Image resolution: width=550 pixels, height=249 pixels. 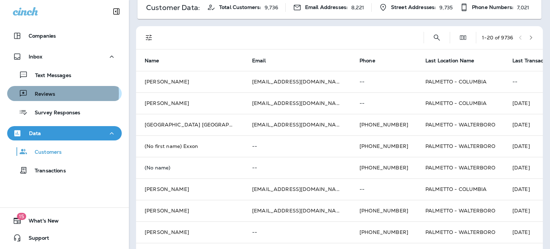 I want to click on div: 1 - 20 of 9736, so click(x=497, y=38).